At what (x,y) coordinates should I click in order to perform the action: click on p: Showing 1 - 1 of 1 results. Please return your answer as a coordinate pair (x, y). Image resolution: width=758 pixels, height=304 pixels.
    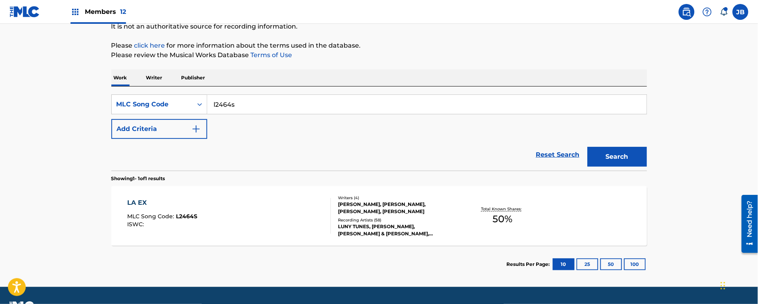
    Looking at the image, I should click on (138, 178).